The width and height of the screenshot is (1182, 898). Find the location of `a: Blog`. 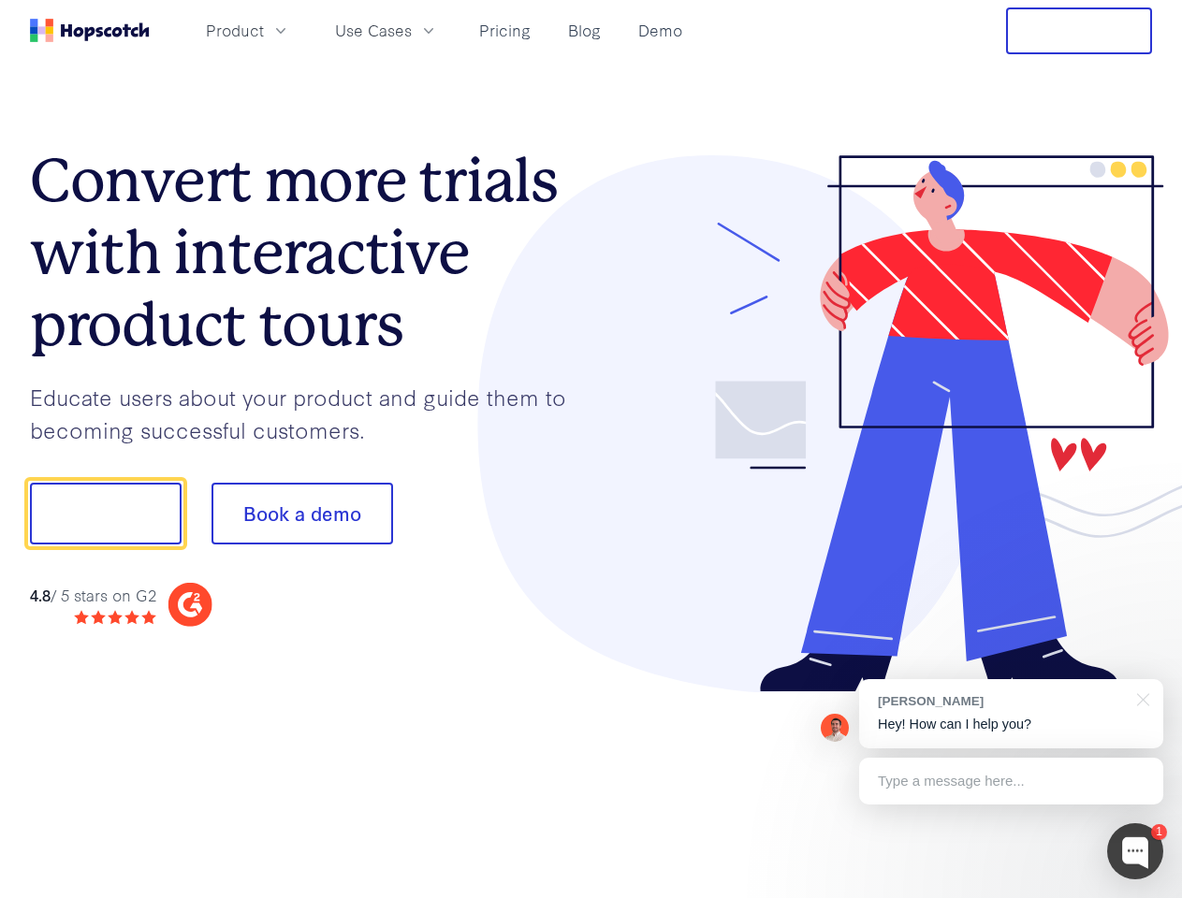

a: Blog is located at coordinates (584, 30).